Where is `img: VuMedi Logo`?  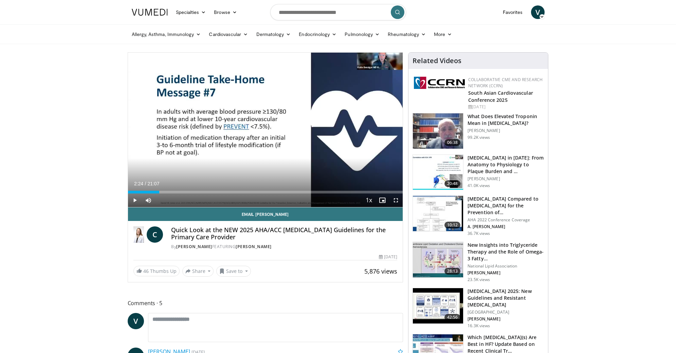
img: VuMedi Logo is located at coordinates (150, 12).